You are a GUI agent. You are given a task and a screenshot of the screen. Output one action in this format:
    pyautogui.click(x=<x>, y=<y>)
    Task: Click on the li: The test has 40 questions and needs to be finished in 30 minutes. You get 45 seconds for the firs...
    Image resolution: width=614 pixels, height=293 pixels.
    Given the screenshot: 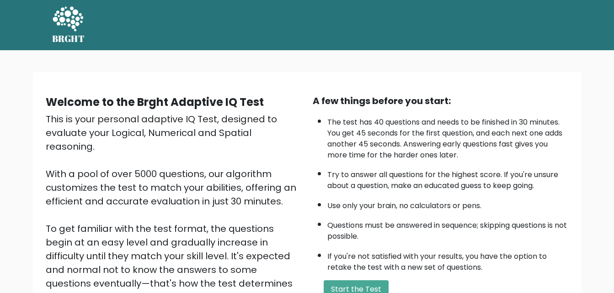 What is the action you would take?
    pyautogui.click(x=448, y=137)
    